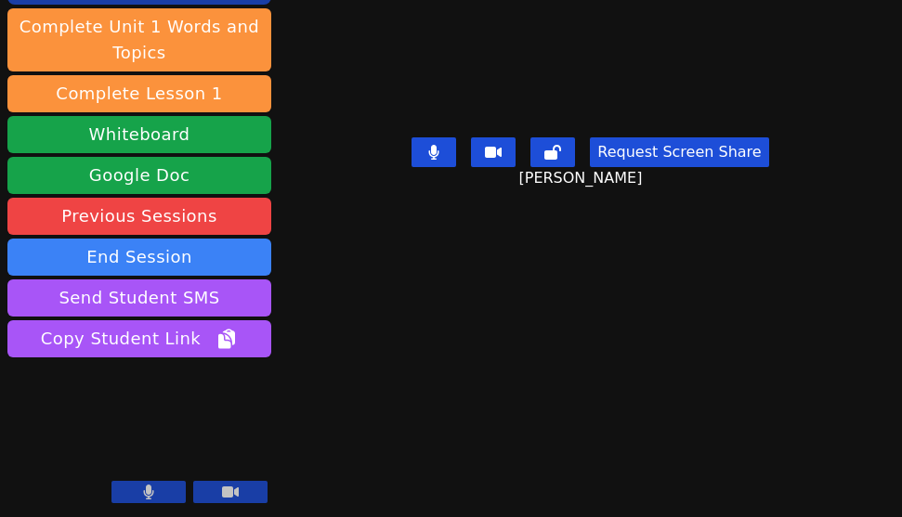  Describe the element at coordinates (139, 176) in the screenshot. I see `a: Google Doc` at that location.